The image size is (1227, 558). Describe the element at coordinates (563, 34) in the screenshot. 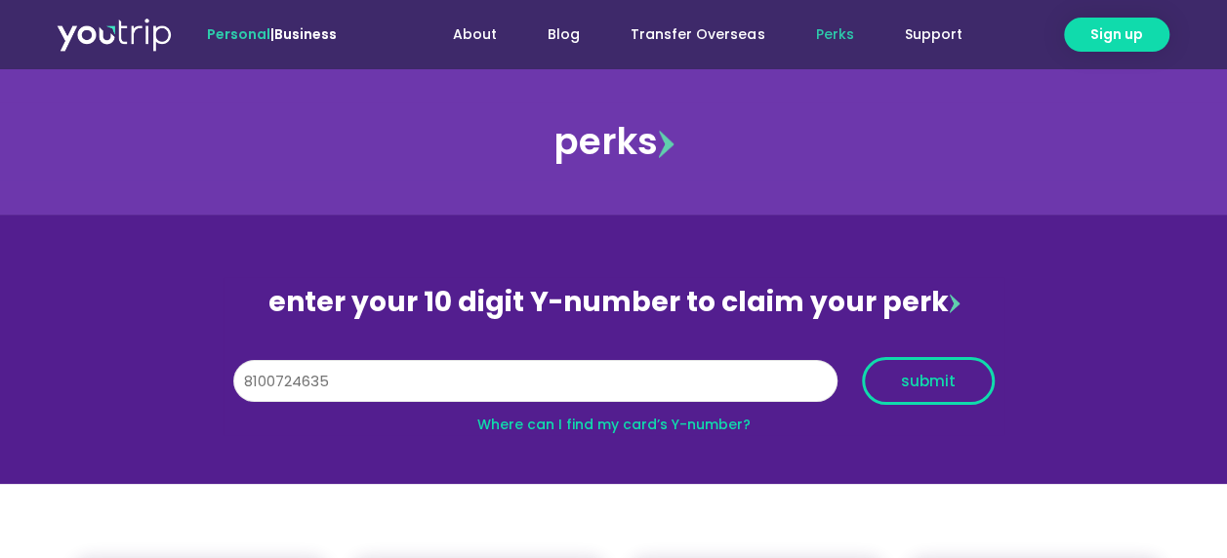

I see `a: Blog` at that location.